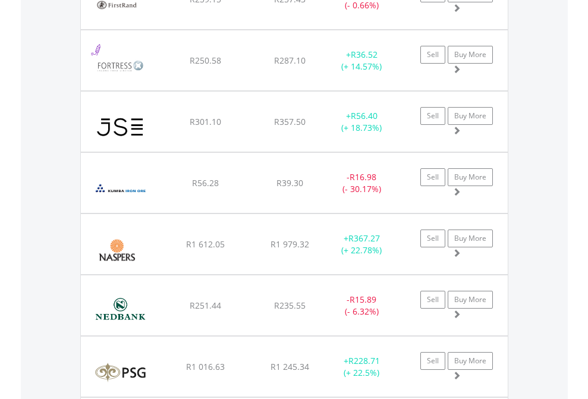 The image size is (588, 399). Describe the element at coordinates (120, 372) in the screenshot. I see `img: EQU.ZA.KST.png` at that location.